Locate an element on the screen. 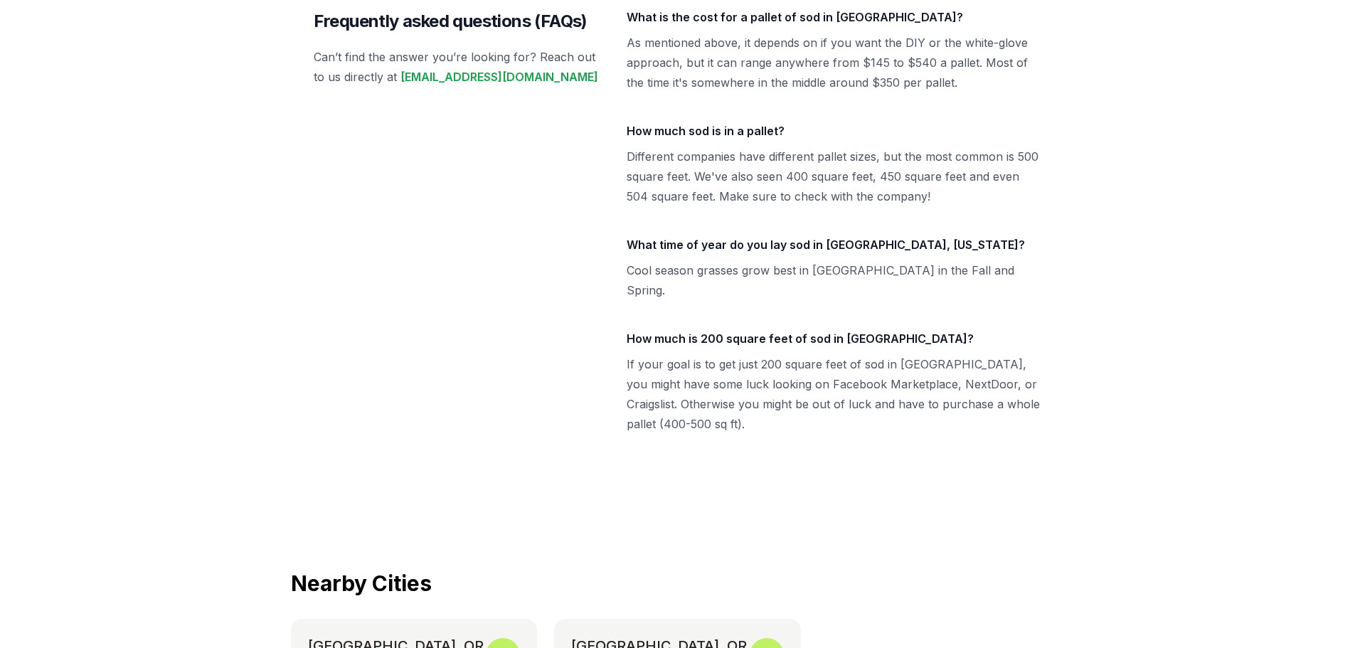  p: Different companies have different pallet sizes, but the most common is 500 square feet. We've al... is located at coordinates (834, 176).